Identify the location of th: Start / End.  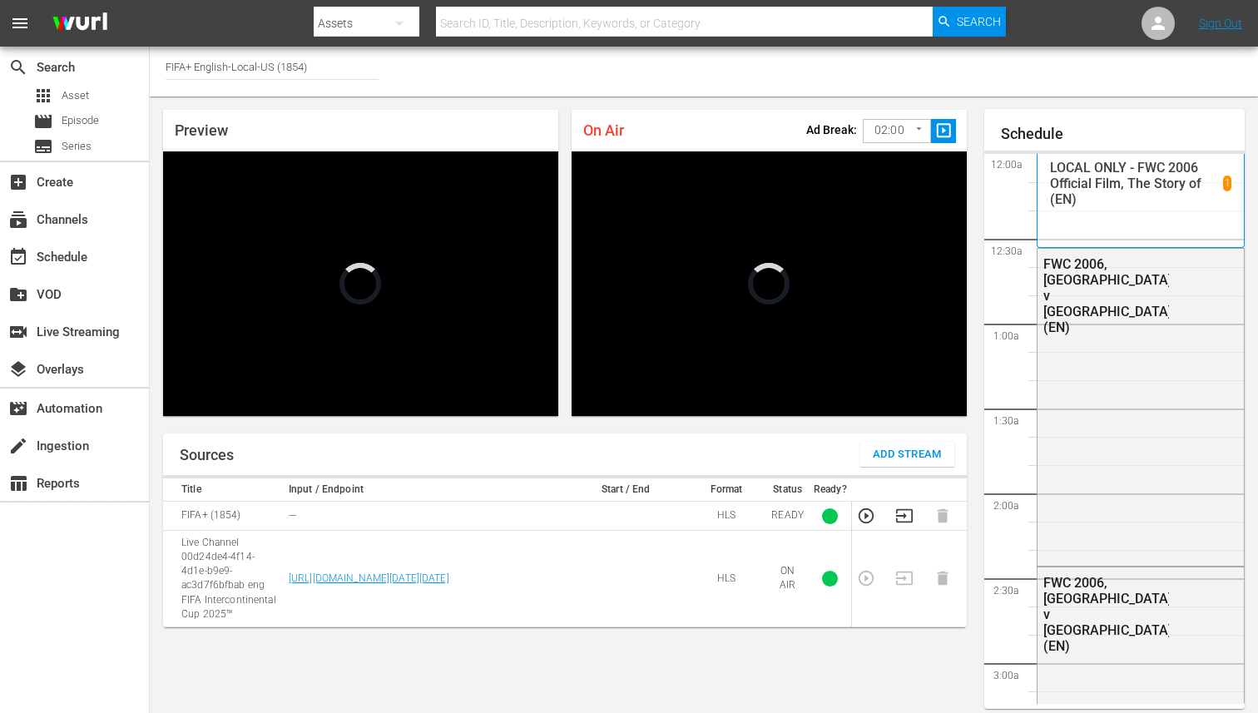
(626, 490).